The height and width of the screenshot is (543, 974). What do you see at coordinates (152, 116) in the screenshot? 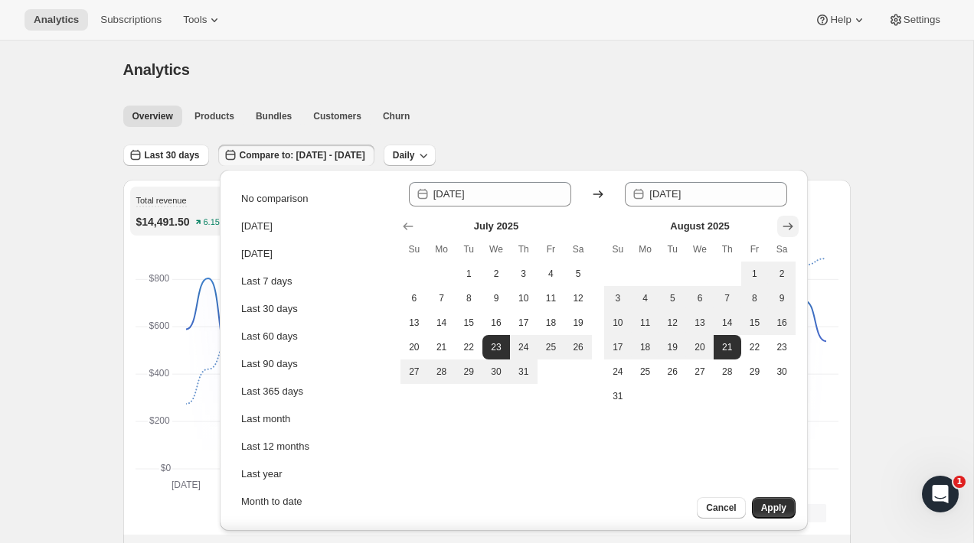
I see `span: Overview` at bounding box center [152, 116].